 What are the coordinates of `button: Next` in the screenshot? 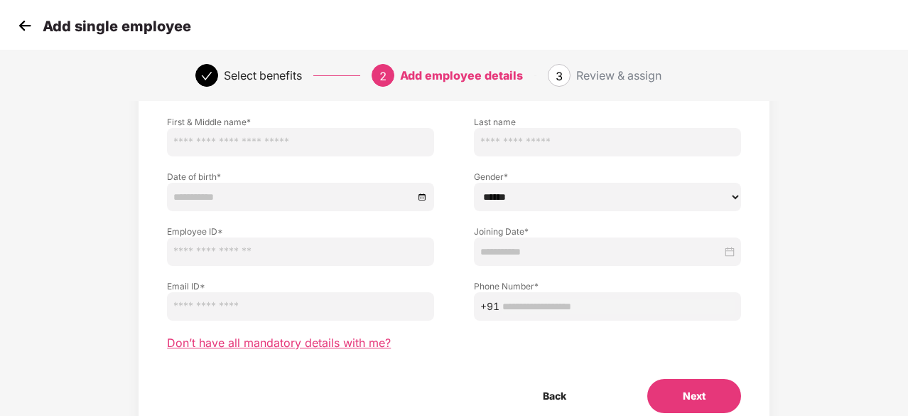 It's located at (694, 396).